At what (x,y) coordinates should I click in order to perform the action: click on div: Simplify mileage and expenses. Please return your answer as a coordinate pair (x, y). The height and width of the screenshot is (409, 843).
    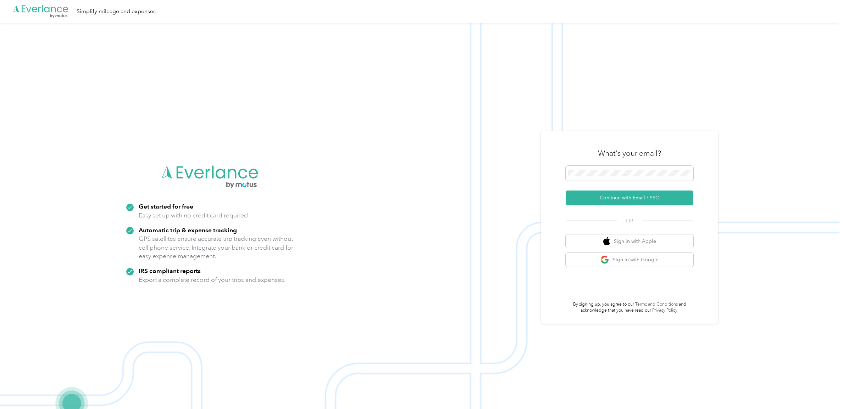
    Looking at the image, I should click on (116, 11).